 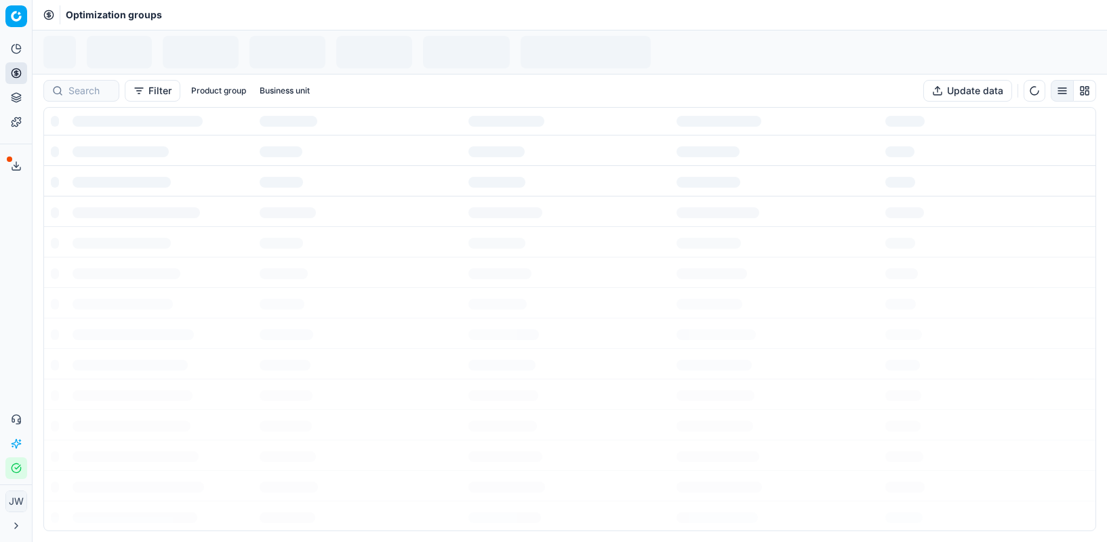 I want to click on button: Filter, so click(x=152, y=91).